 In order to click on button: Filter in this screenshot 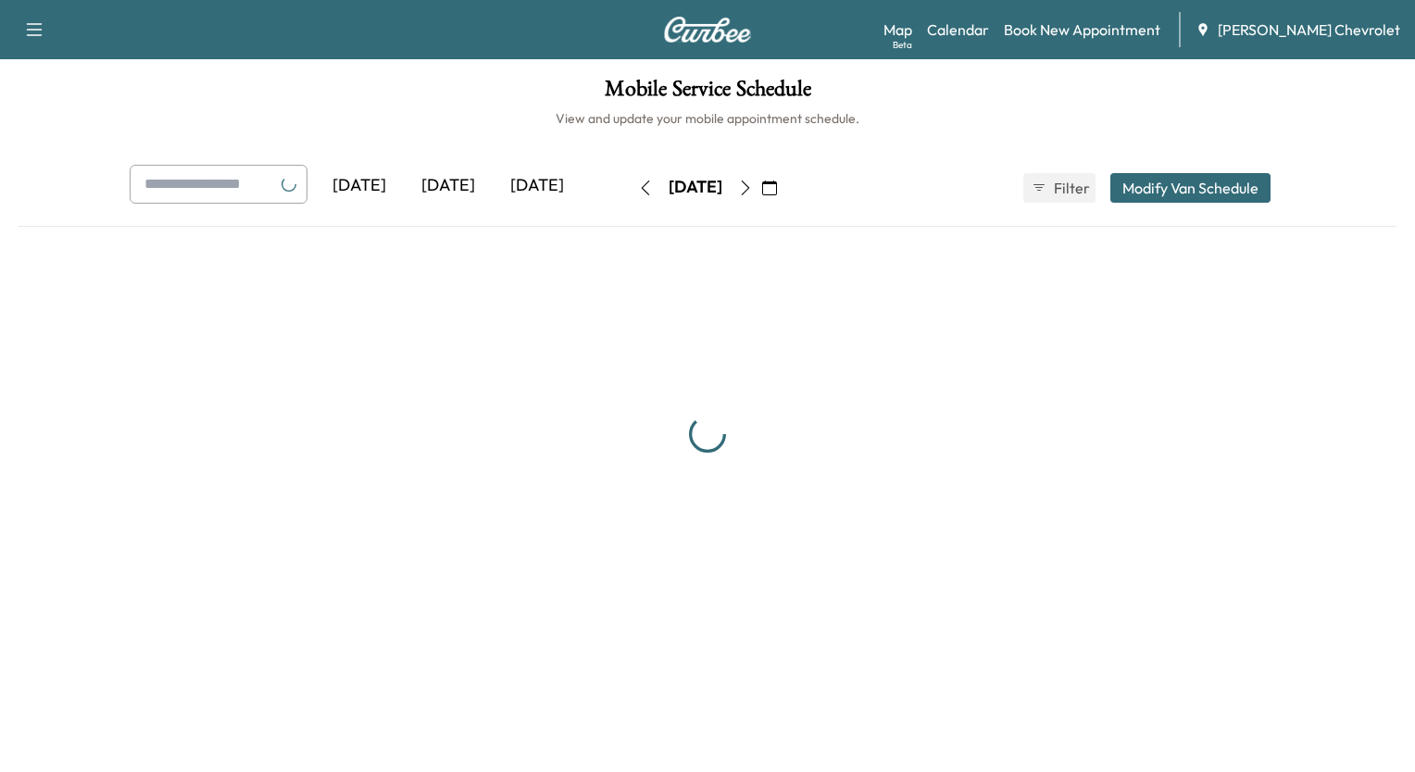, I will do `click(1059, 188)`.